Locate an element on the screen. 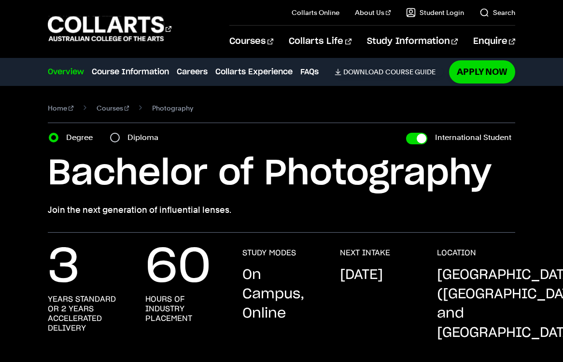 The height and width of the screenshot is (362, 563). a: About Us is located at coordinates (373, 13).